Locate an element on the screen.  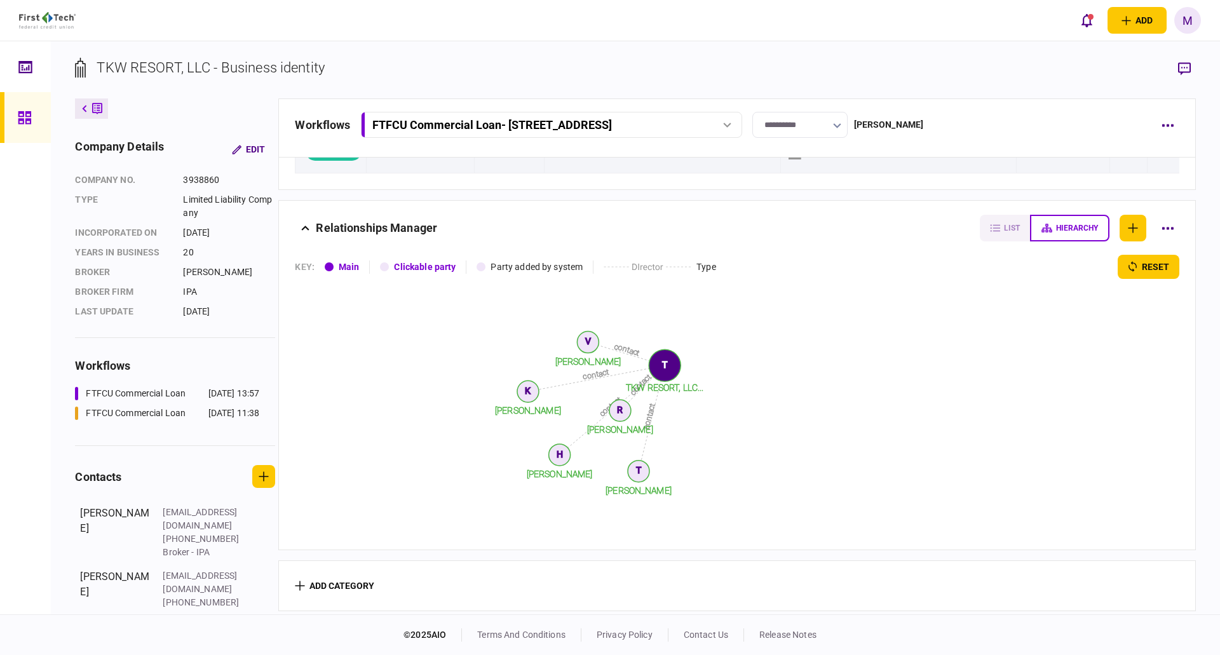
span: hierarchy is located at coordinates (1077, 228).